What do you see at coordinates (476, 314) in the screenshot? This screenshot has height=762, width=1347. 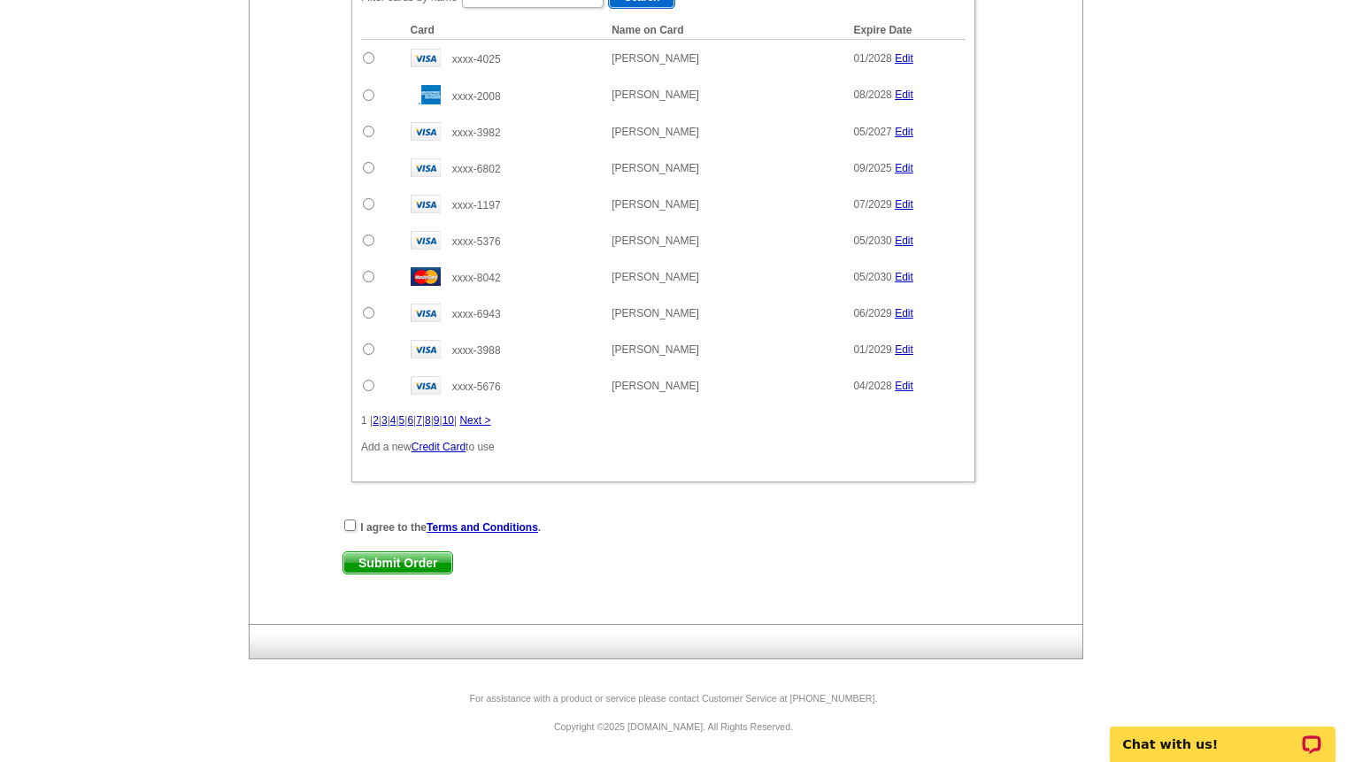 I see `span: xxxx-6943` at bounding box center [476, 314].